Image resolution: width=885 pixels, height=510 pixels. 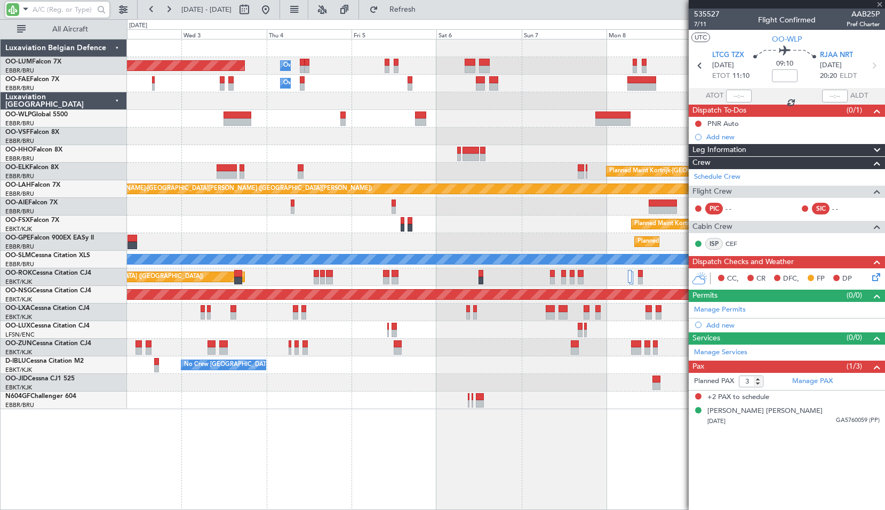 What do you see at coordinates (743, 262) in the screenshot?
I see `span: Dispatch Checks and Weather` at bounding box center [743, 262].